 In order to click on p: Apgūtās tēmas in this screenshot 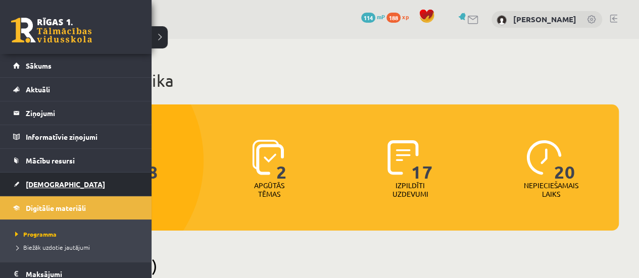, I will do `click(269, 190)`.